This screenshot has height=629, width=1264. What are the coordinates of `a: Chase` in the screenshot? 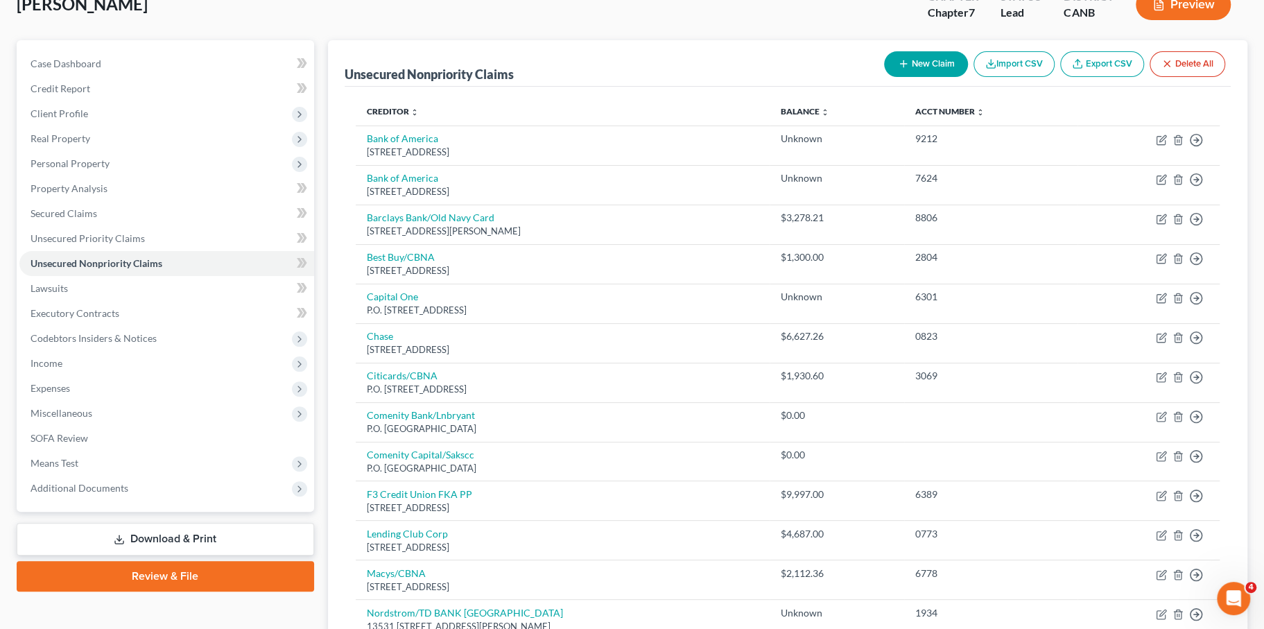 It's located at (380, 336).